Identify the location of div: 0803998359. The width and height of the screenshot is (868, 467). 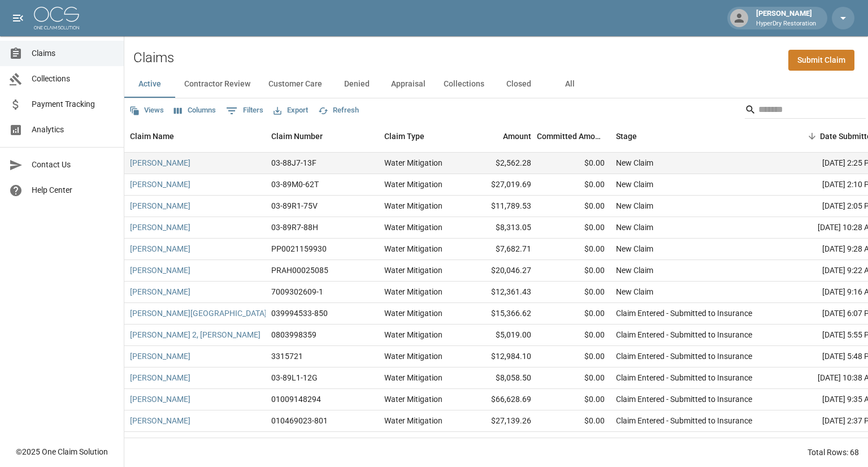
(294, 335).